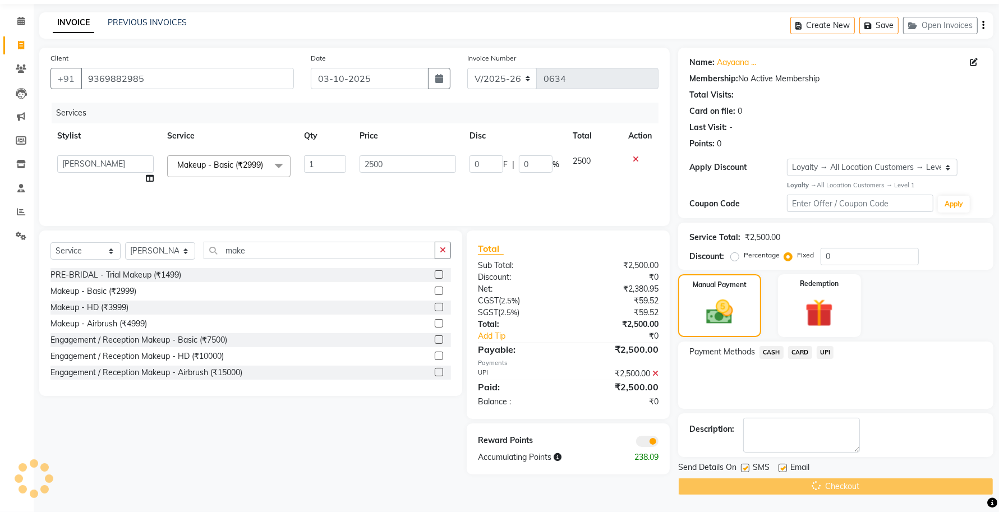 The width and height of the screenshot is (999, 512). Describe the element at coordinates (594, 136) in the screenshot. I see `th: Total` at that location.